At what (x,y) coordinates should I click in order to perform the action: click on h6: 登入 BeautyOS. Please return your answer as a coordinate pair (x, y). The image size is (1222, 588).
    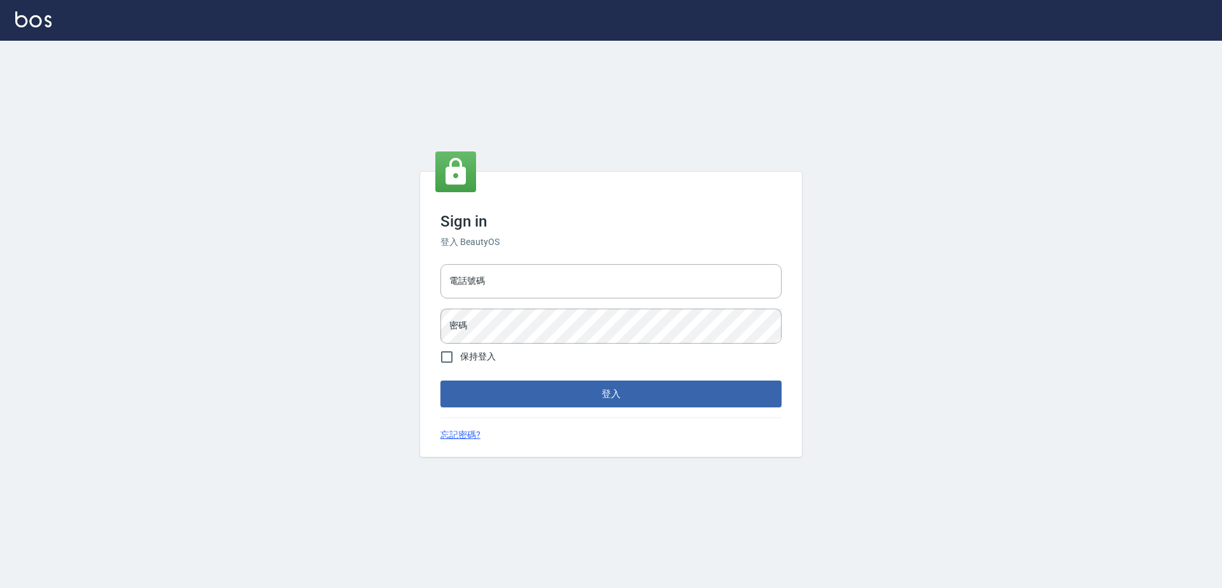
    Looking at the image, I should click on (611, 242).